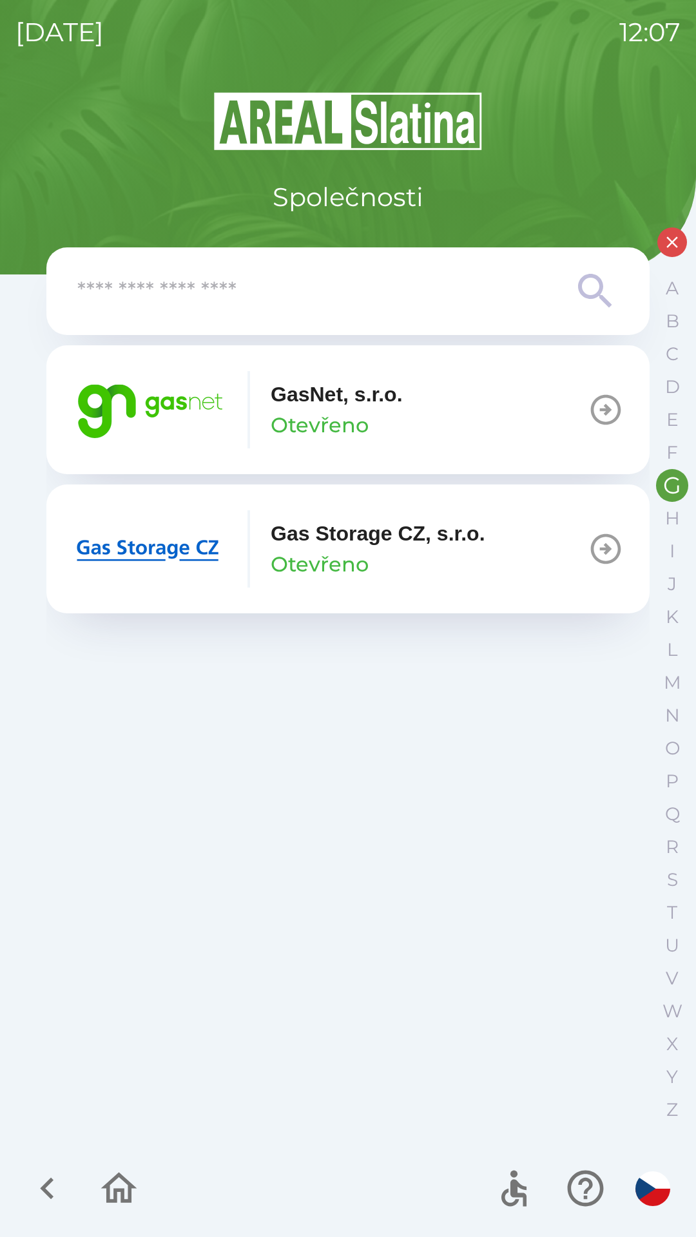  What do you see at coordinates (672, 978) in the screenshot?
I see `p: V` at bounding box center [672, 978].